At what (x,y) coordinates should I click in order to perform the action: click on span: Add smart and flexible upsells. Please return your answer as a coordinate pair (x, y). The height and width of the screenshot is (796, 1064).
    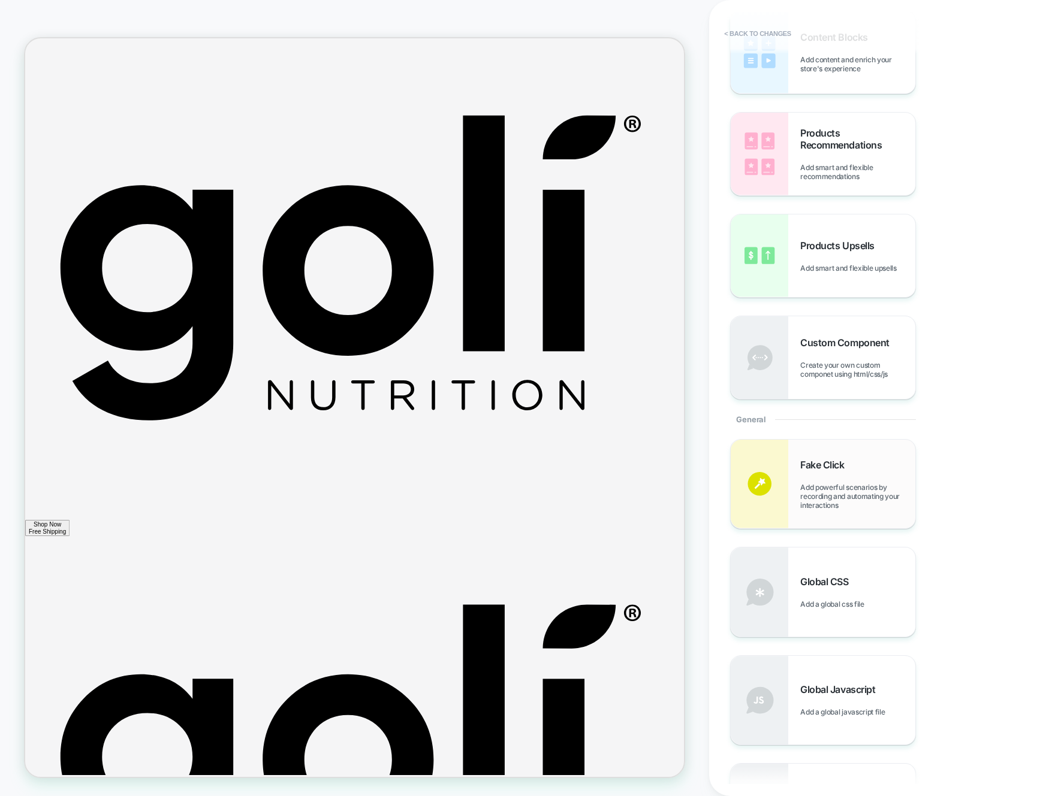
    Looking at the image, I should click on (851, 268).